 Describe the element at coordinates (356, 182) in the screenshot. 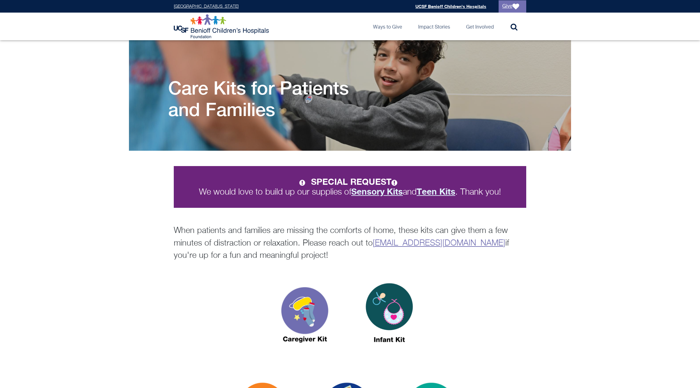

I see `strong: SPECIAL REQUEST` at that location.